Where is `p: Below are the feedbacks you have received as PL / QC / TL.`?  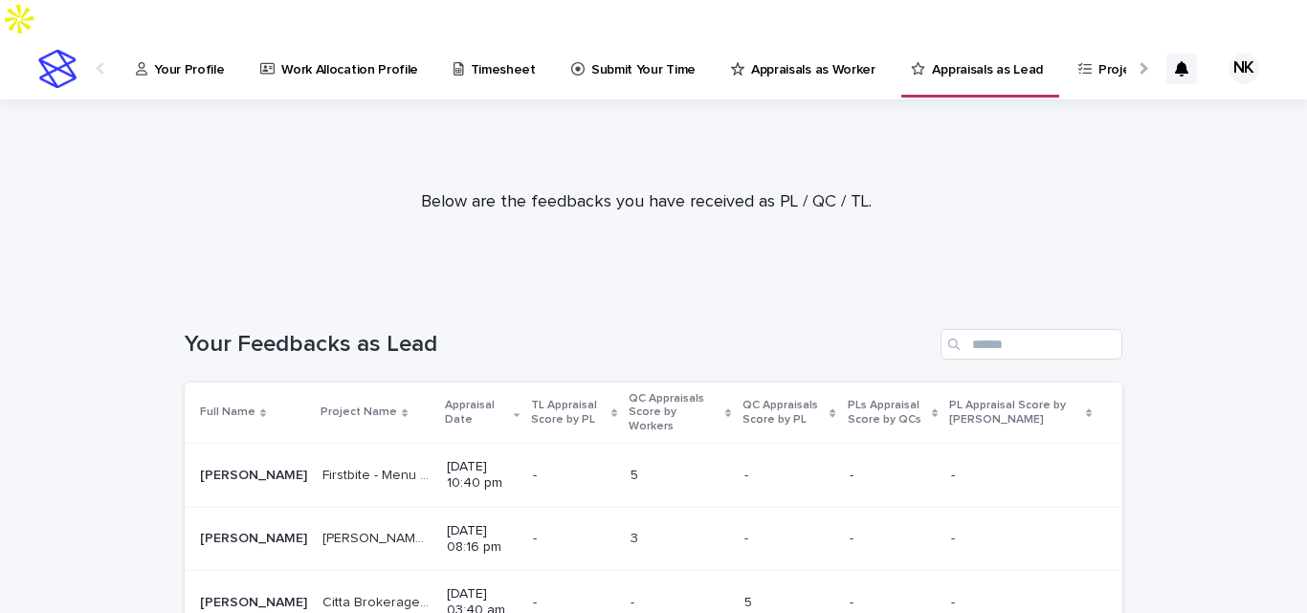
p: Below are the feedbacks you have received as PL / QC / TL. is located at coordinates (647, 203).